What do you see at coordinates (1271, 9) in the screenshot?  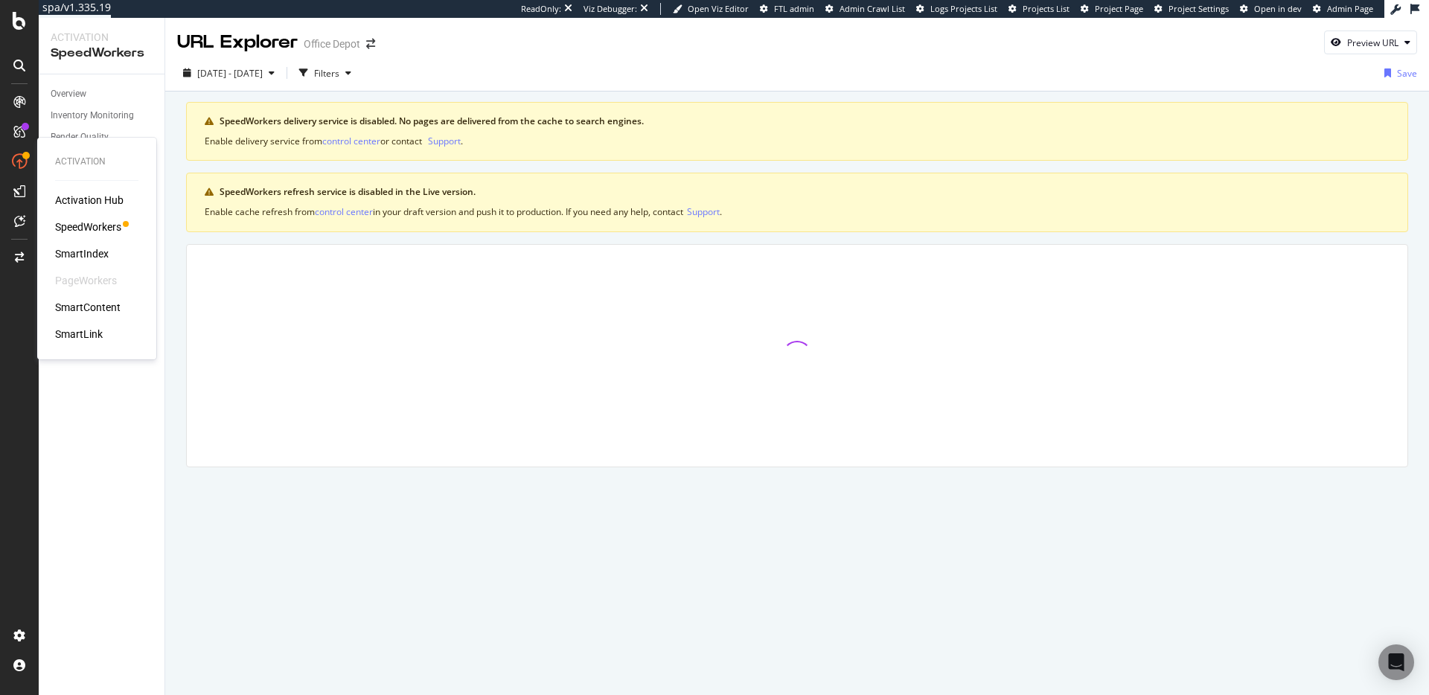 I see `a: Open in dev` at bounding box center [1271, 9].